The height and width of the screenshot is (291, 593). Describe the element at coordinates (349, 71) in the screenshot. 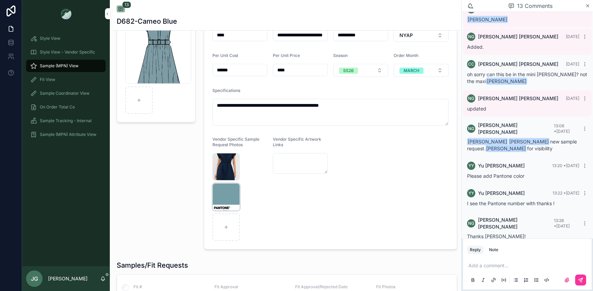

I see `div: SS26` at that location.